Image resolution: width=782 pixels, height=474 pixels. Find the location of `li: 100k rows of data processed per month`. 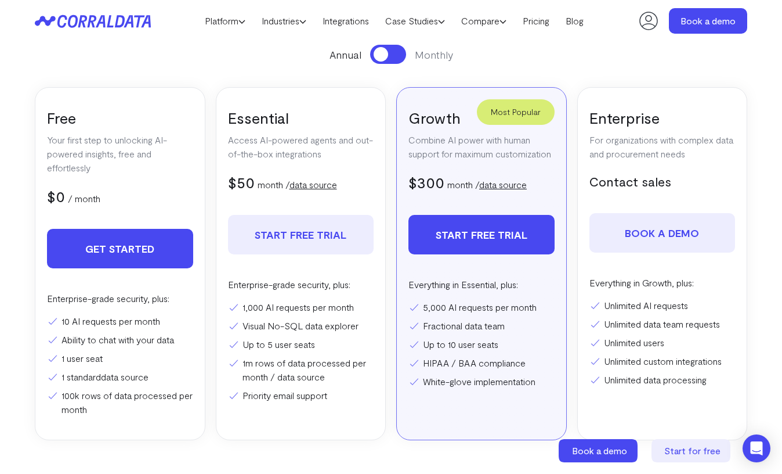

li: 100k rows of data processed per month is located at coordinates (120, 402).